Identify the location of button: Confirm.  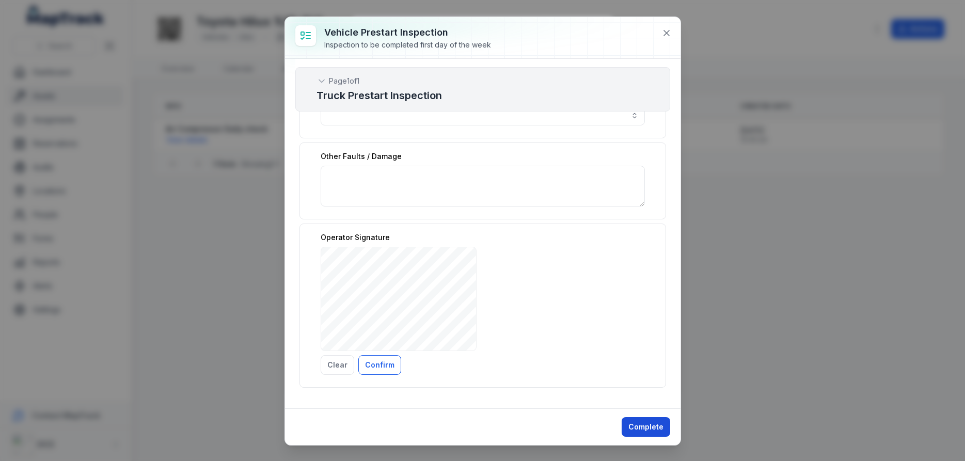
(380, 365).